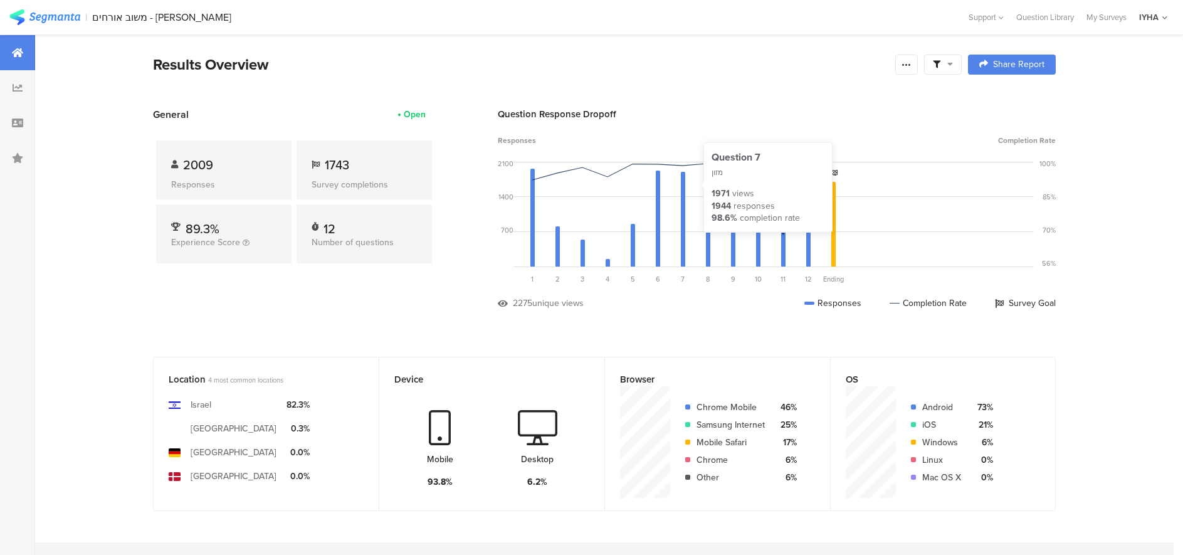  I want to click on span: 9, so click(733, 279).